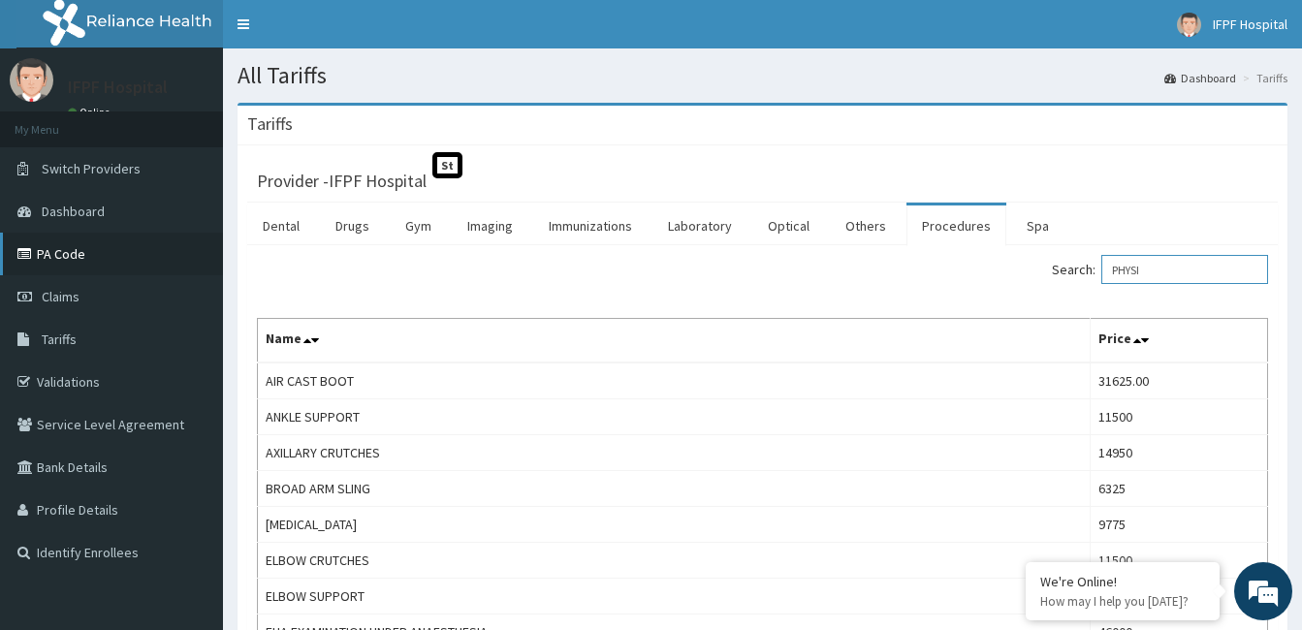 This screenshot has height=630, width=1302. Describe the element at coordinates (447, 165) in the screenshot. I see `span: St` at that location.